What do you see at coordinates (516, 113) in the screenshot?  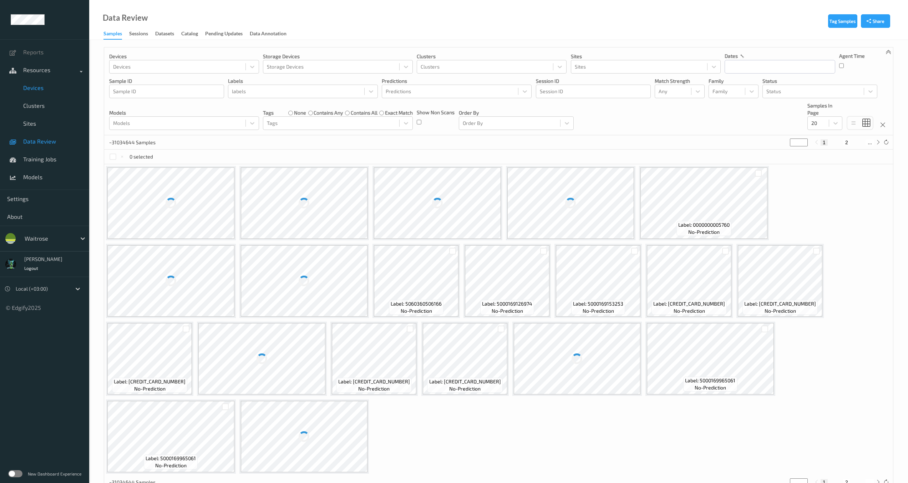 I see `p: Order By` at bounding box center [516, 113].